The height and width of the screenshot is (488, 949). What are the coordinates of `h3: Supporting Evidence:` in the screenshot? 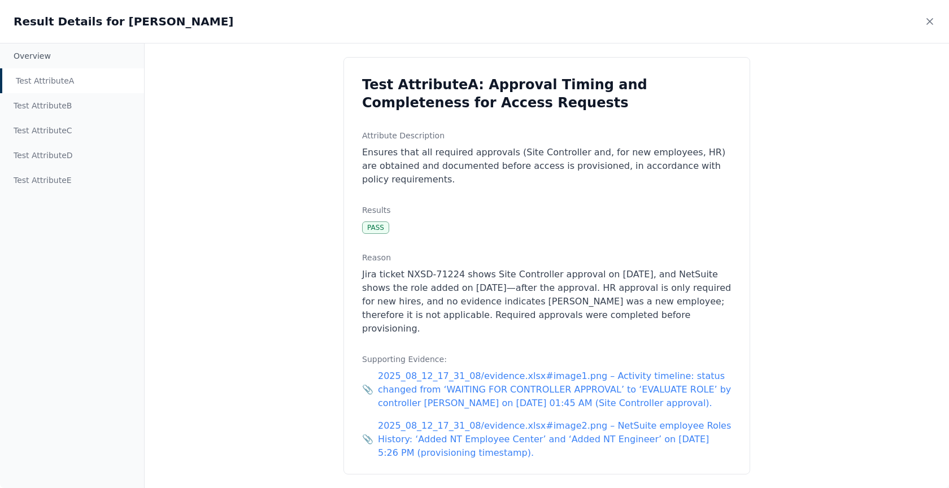 It's located at (547, 359).